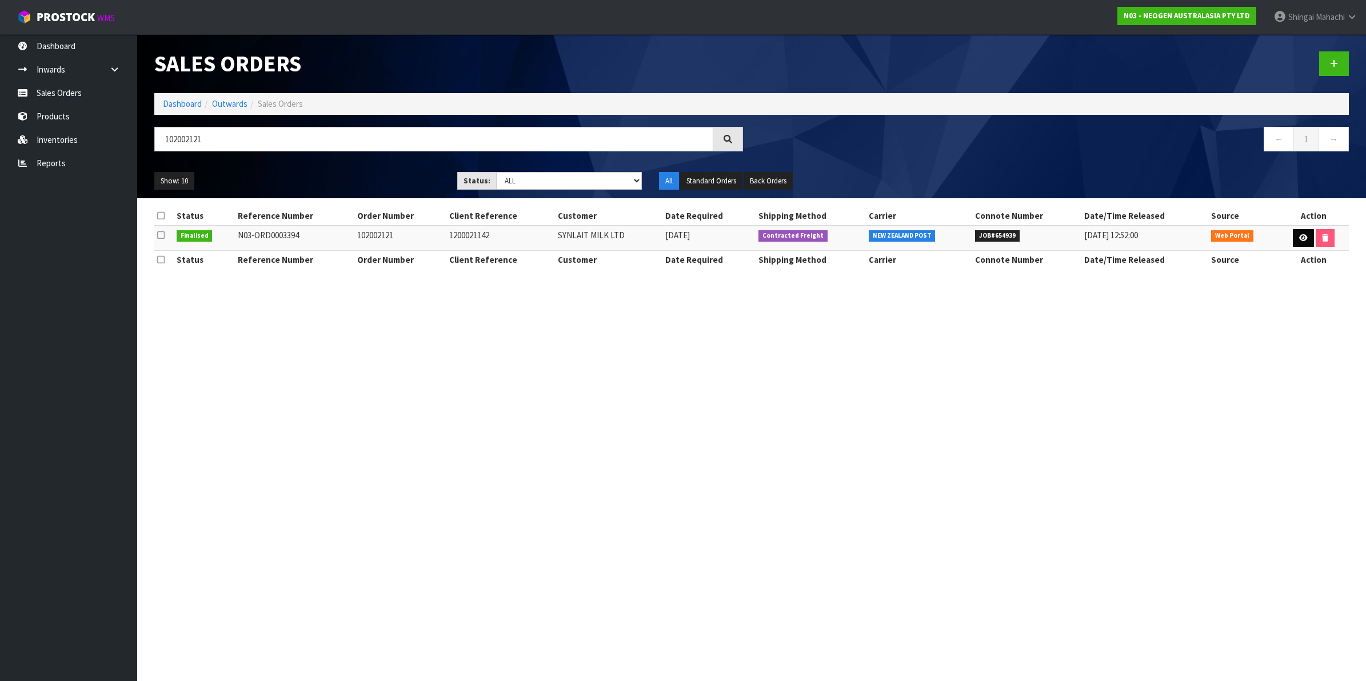 The height and width of the screenshot is (681, 1366). What do you see at coordinates (194, 236) in the screenshot?
I see `span: Finalised` at bounding box center [194, 236].